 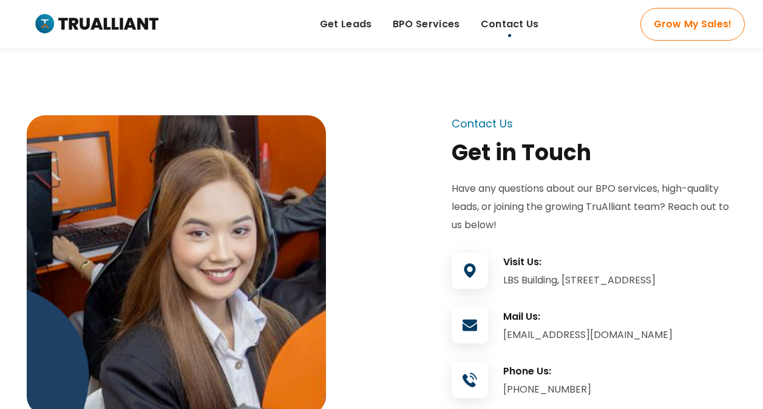 What do you see at coordinates (595, 153) in the screenshot?
I see `div: Get in Touch` at bounding box center [595, 153].